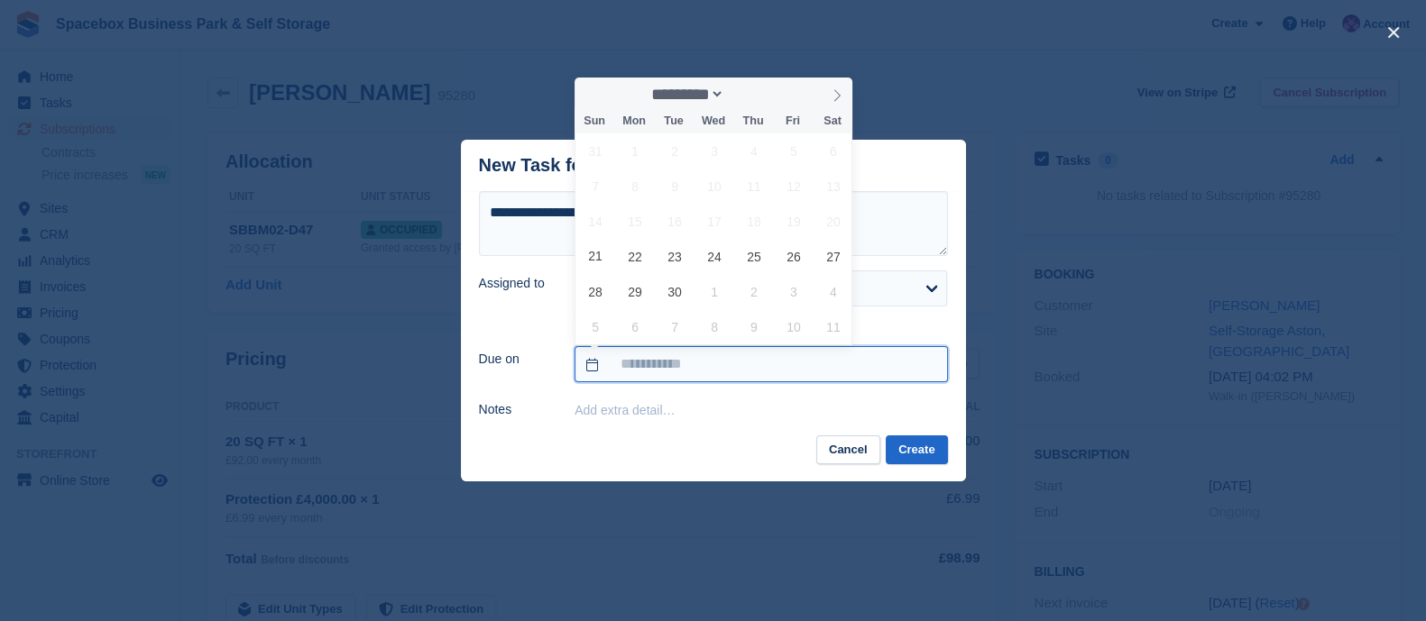 The image size is (1426, 621). I want to click on span: September 14, 2025, so click(595, 221).